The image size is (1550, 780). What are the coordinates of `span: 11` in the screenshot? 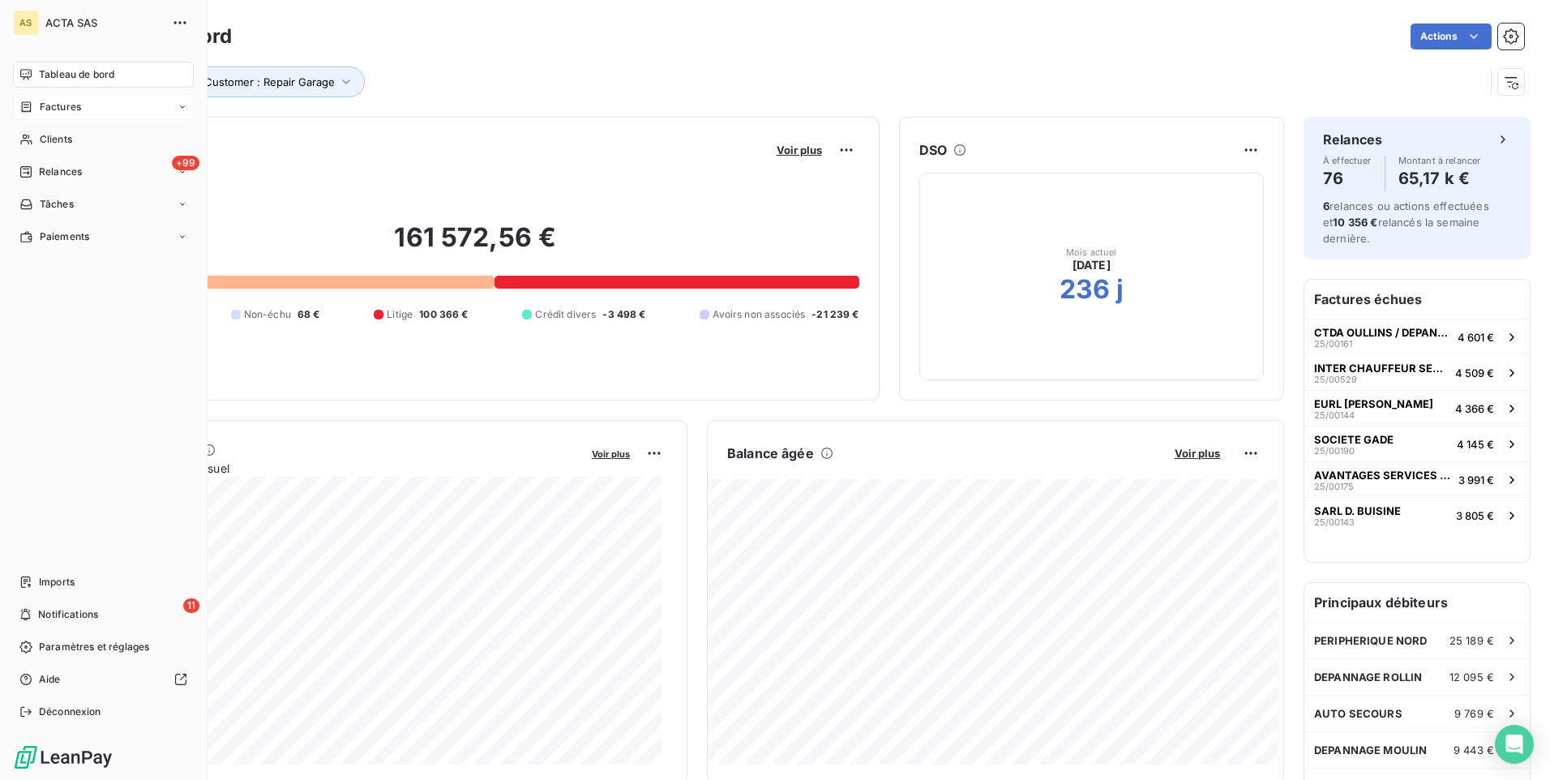 It's located at (191, 606).